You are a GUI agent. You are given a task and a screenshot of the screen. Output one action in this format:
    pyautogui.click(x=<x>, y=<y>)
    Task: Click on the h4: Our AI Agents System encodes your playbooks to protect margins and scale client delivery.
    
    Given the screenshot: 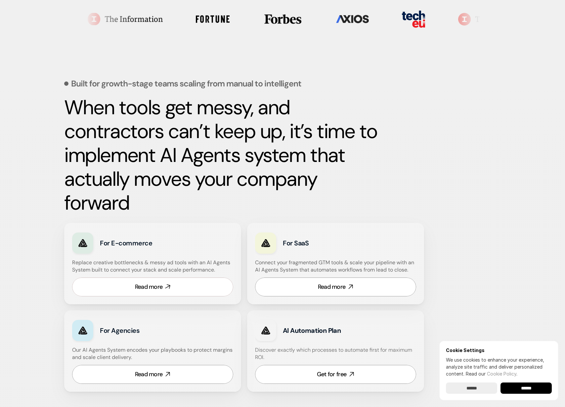 What is the action you would take?
    pyautogui.click(x=153, y=354)
    